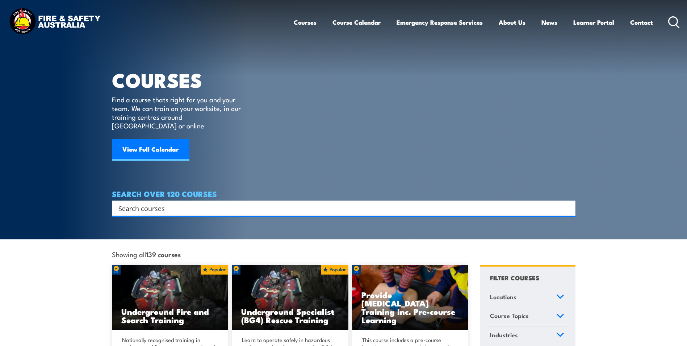 This screenshot has height=346, width=687. What do you see at coordinates (594, 22) in the screenshot?
I see `a: Learner Portal` at bounding box center [594, 22].